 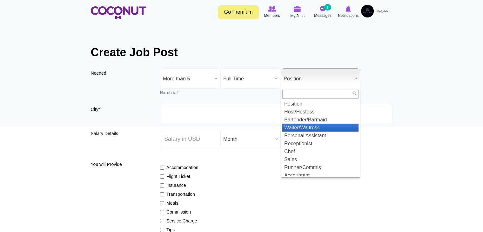 I want to click on label: Accommodation, so click(x=183, y=167).